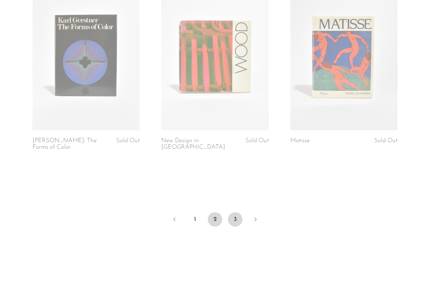 This screenshot has height=284, width=430. What do you see at coordinates (300, 141) in the screenshot?
I see `a: Matisse` at bounding box center [300, 141].